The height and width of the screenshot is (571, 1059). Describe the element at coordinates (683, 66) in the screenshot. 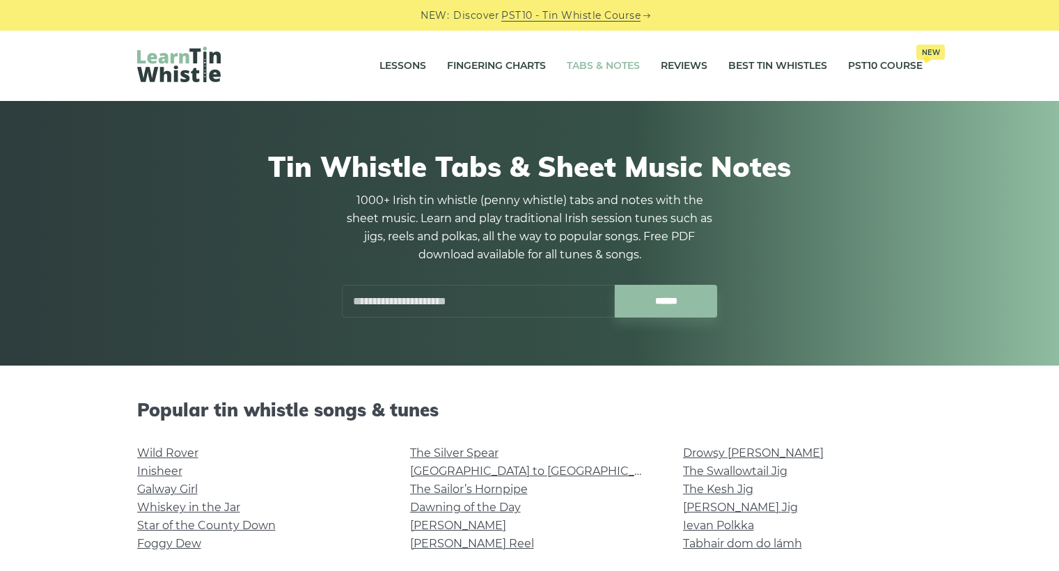

I see `a: Reviews` at that location.